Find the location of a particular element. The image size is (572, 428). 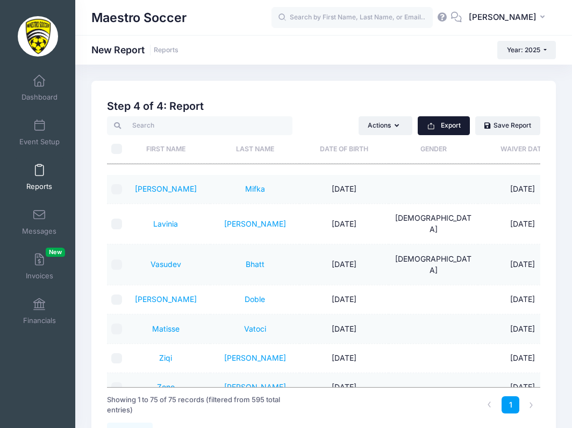

a: Vatoci is located at coordinates (255, 328).